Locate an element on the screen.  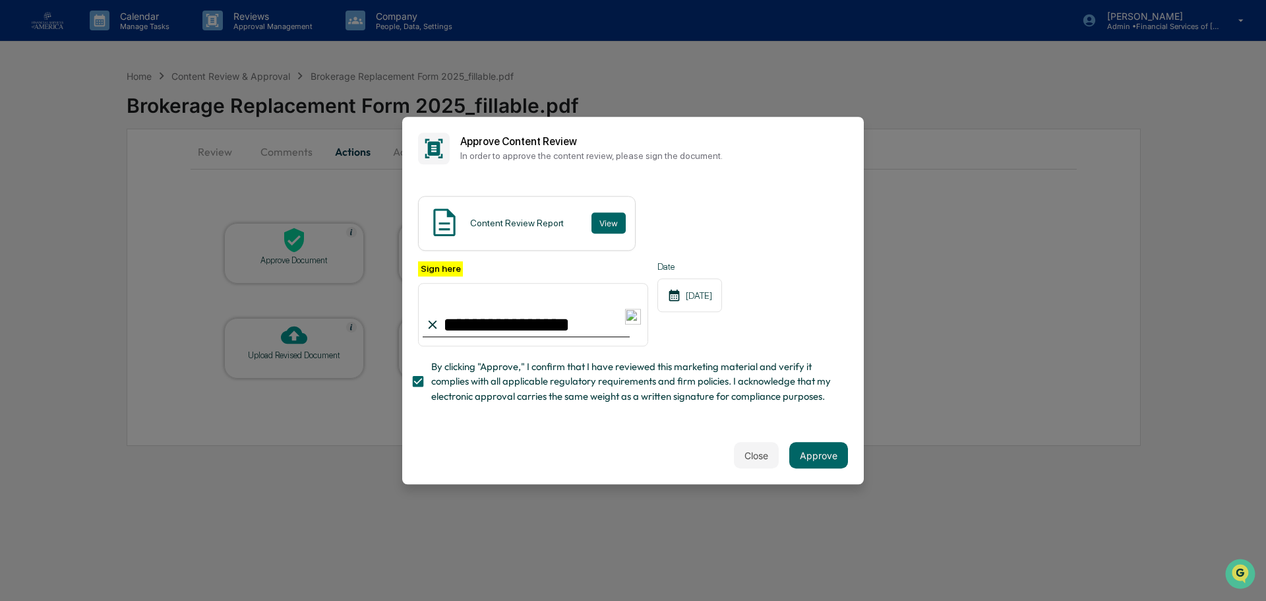
a: 🗄️Attestations is located at coordinates (129, 173).